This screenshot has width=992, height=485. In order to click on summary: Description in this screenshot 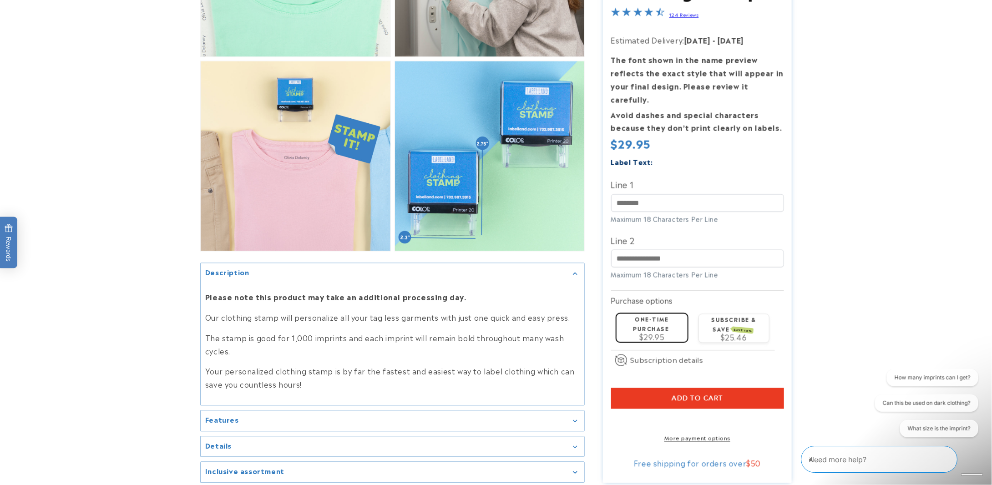, I will do `click(392, 273)`.